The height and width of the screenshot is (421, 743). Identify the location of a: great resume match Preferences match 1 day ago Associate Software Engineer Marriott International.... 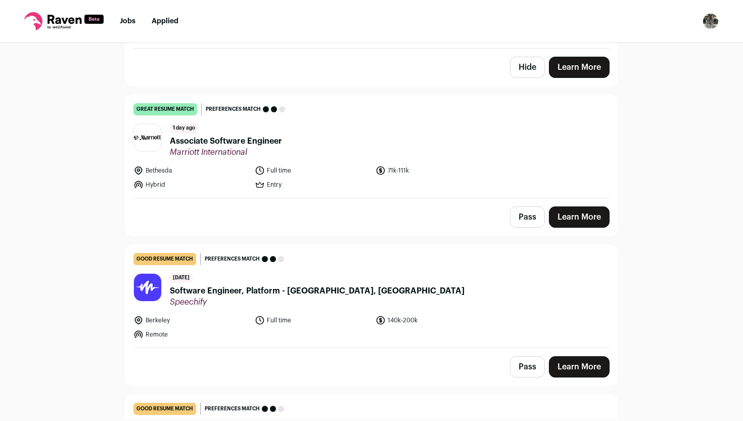
(372, 146).